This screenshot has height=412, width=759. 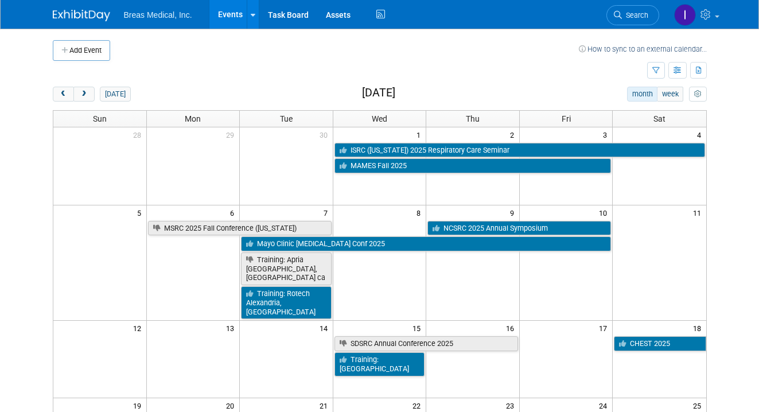 What do you see at coordinates (670, 94) in the screenshot?
I see `button: week` at bounding box center [670, 94].